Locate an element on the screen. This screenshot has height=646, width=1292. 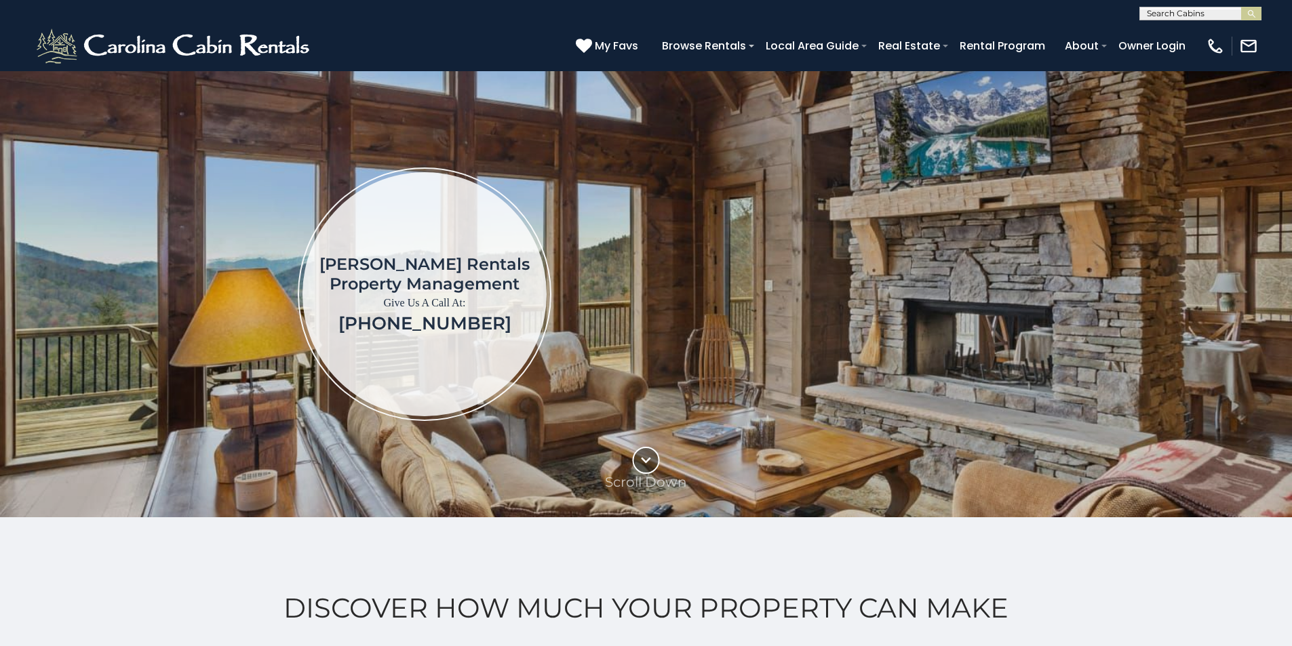
h2: Discover How Much Your Property Can Make is located at coordinates (646, 608).